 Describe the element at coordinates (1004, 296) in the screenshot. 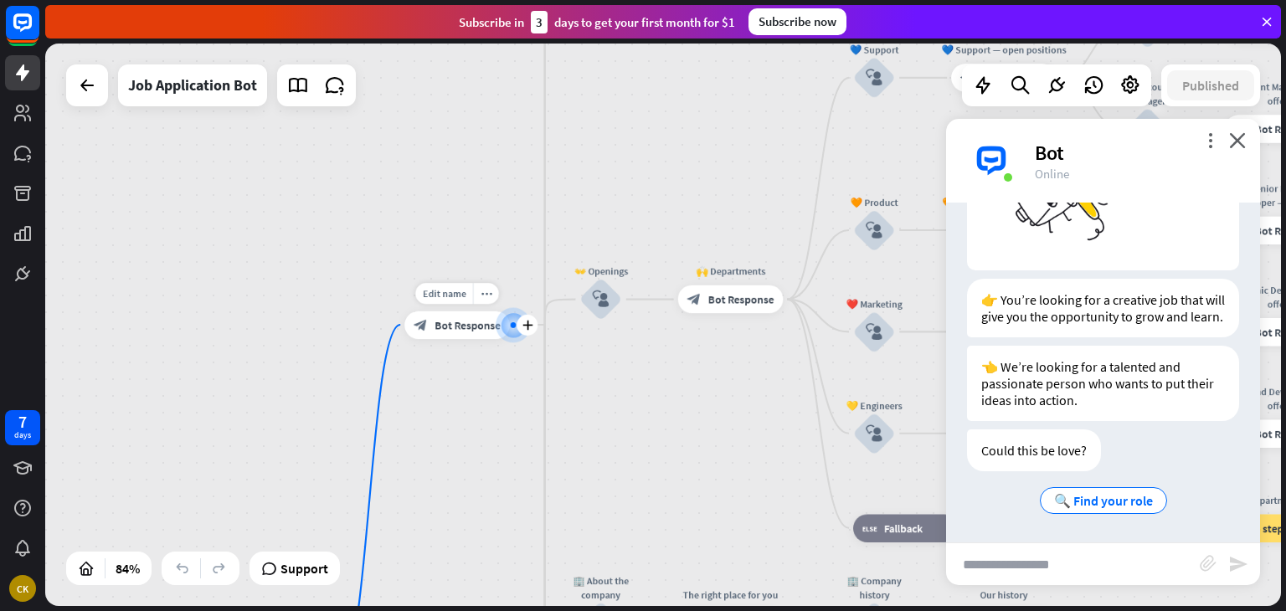

I see `div: ❤️ Marketing — open positions` at that location.